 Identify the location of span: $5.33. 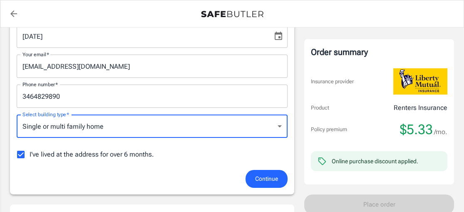
(416, 129).